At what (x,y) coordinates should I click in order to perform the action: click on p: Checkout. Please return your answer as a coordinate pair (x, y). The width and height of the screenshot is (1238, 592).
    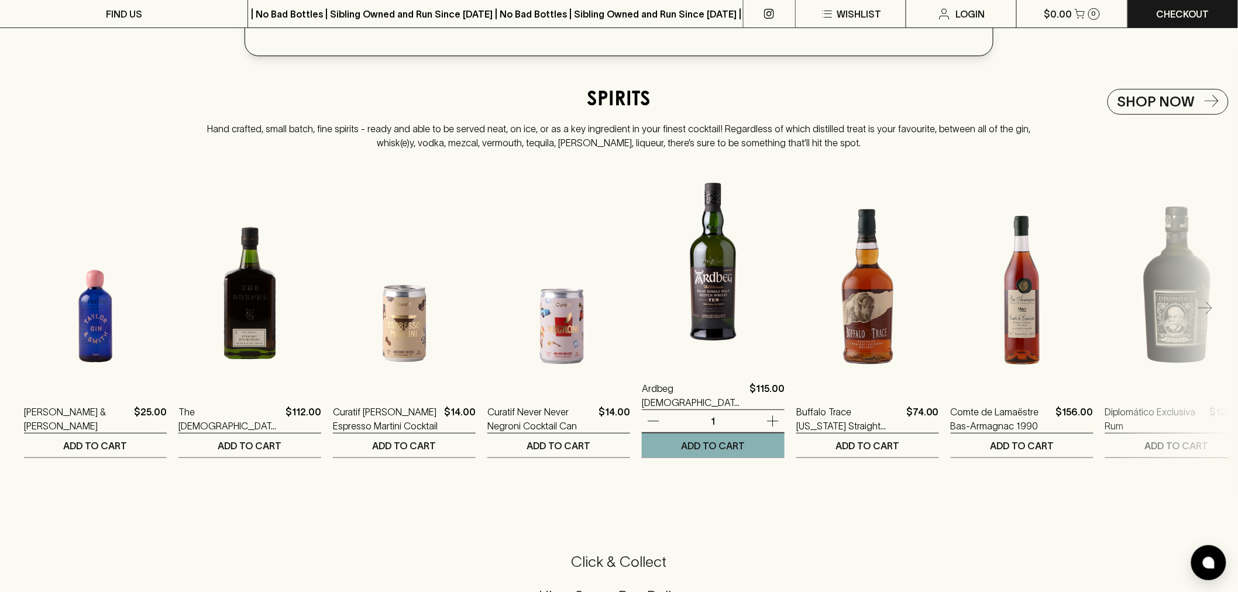
    Looking at the image, I should click on (1183, 14).